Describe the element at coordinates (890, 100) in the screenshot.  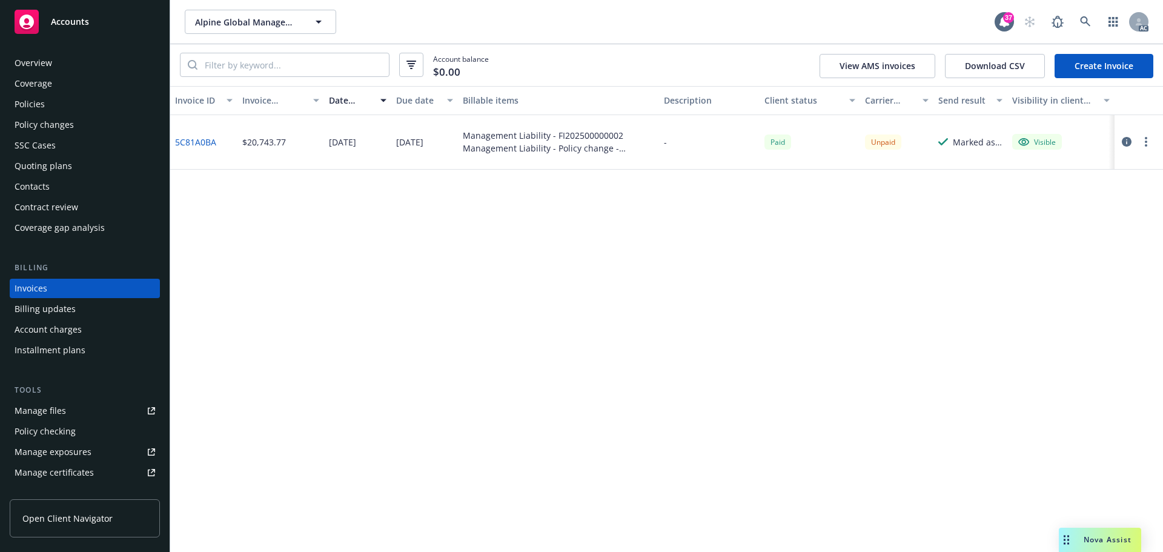
I see `div: Carrier status` at that location.